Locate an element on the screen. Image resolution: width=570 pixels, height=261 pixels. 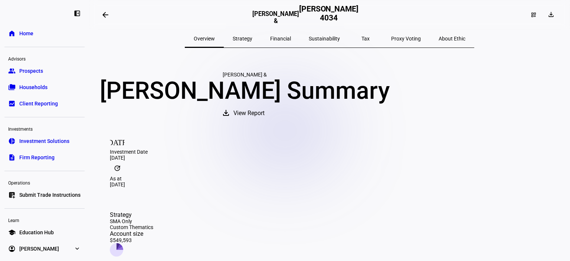
eth-mat-symbol: home is located at coordinates (12, 33).